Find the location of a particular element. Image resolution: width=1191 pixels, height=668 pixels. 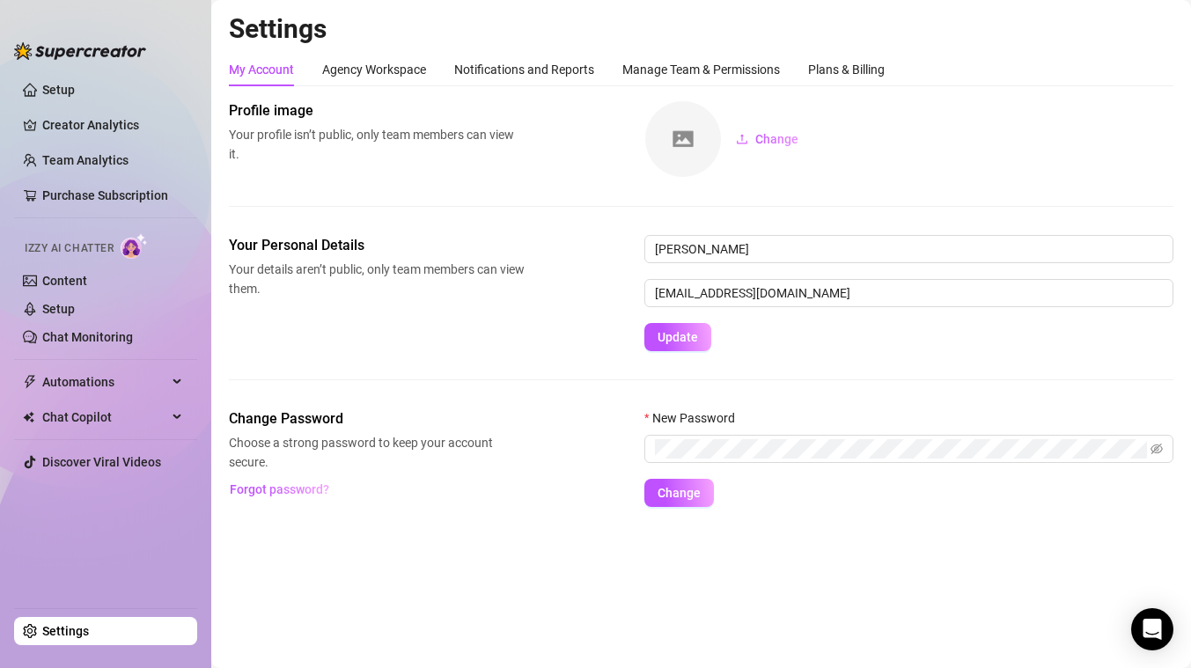

span: Your Personal Details is located at coordinates (377, 246).